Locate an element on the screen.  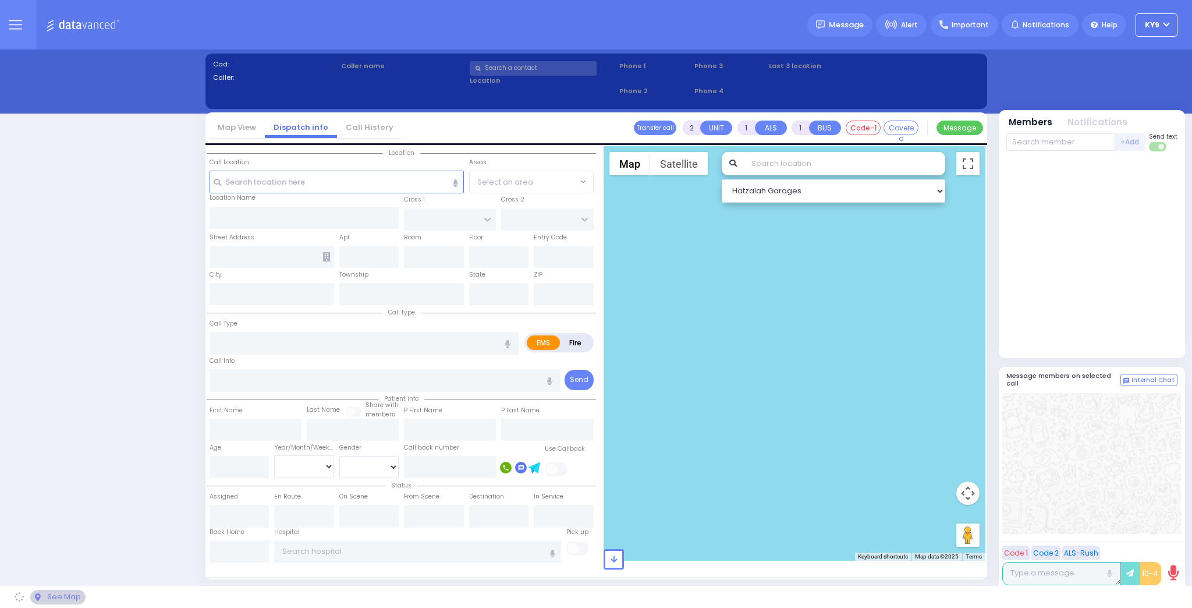
button: Members is located at coordinates (1030, 122).